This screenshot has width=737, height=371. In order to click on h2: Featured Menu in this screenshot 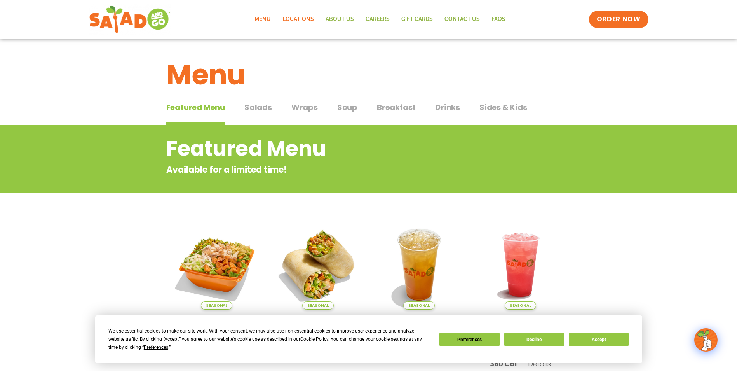, I will do `click(337, 148)`.